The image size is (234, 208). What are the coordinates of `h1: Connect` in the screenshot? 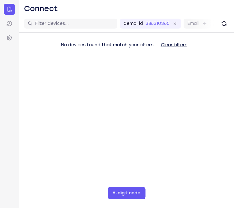 It's located at (41, 9).